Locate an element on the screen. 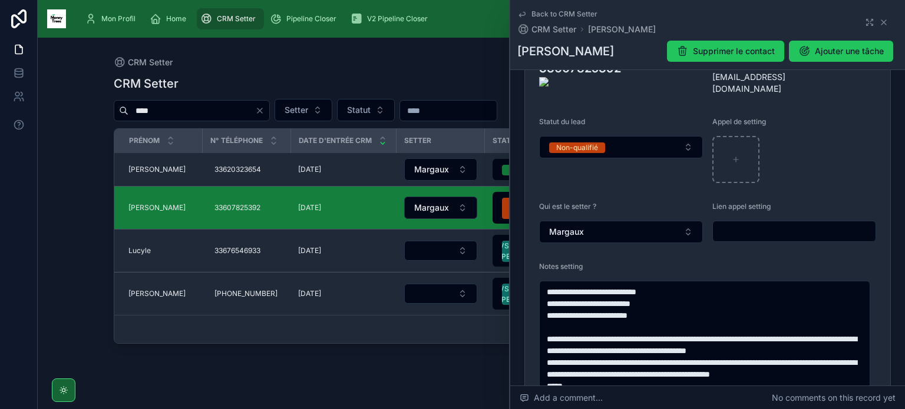  span: N° Téléphone is located at coordinates (236, 141).